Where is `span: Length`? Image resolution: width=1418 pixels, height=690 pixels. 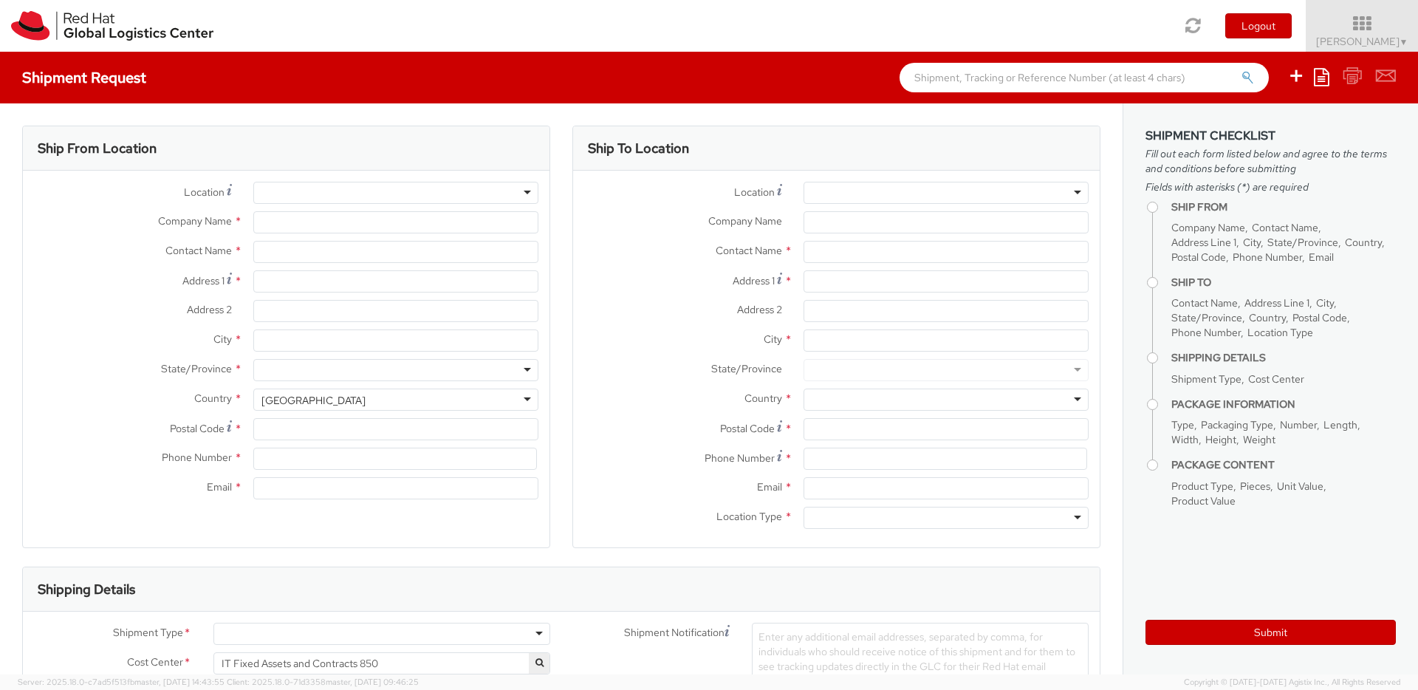
span: Length is located at coordinates (1340, 425).